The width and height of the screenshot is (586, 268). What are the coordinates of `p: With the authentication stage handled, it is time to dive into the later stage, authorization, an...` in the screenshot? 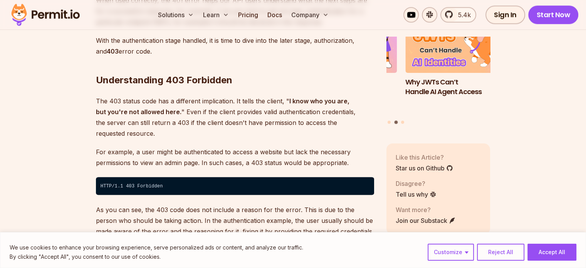 It's located at (235, 46).